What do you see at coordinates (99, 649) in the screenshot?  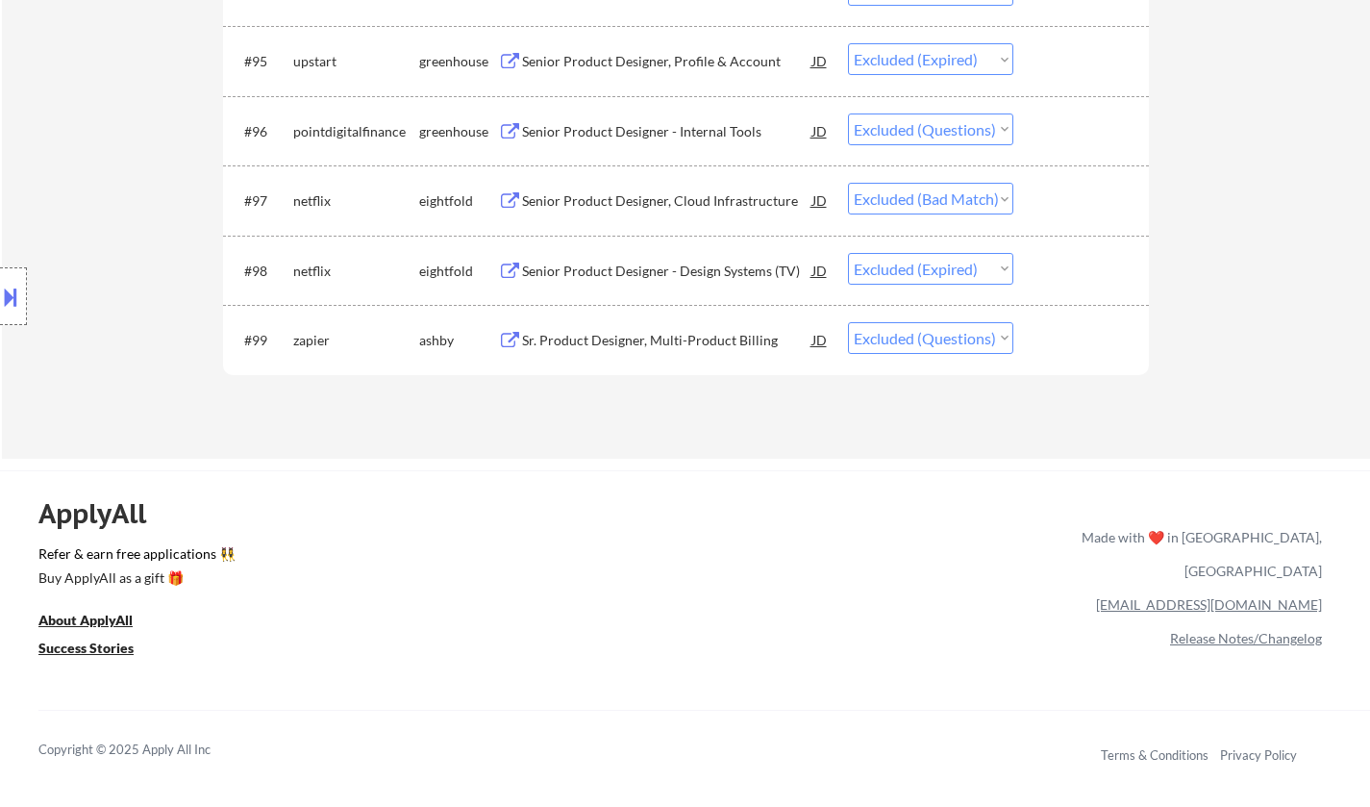 I see `a: Success Stories` at bounding box center [99, 649].